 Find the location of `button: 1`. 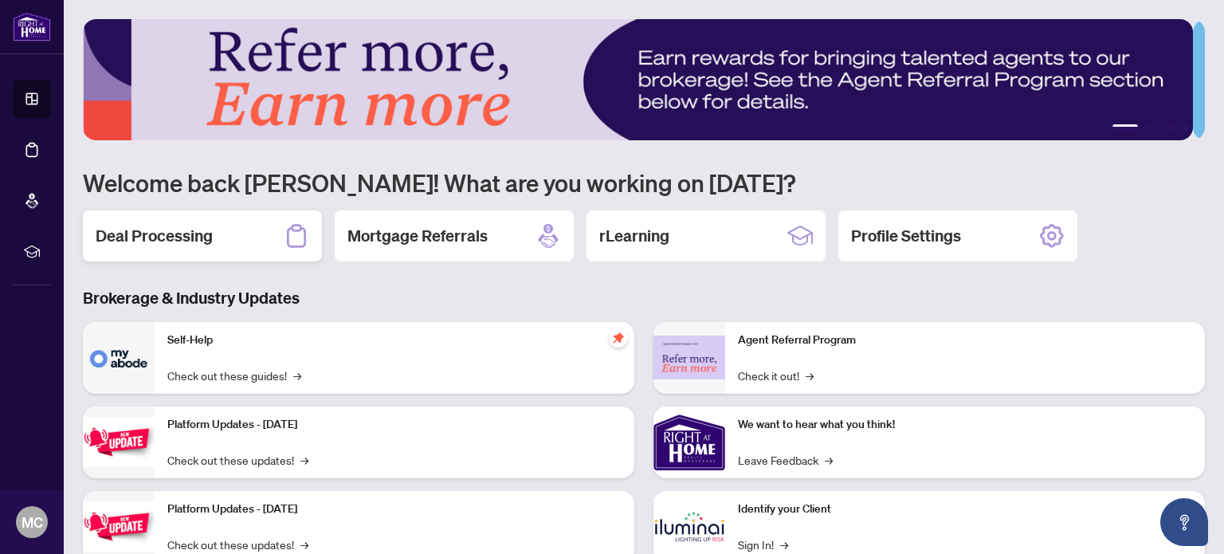

button: 1 is located at coordinates (1125, 128).